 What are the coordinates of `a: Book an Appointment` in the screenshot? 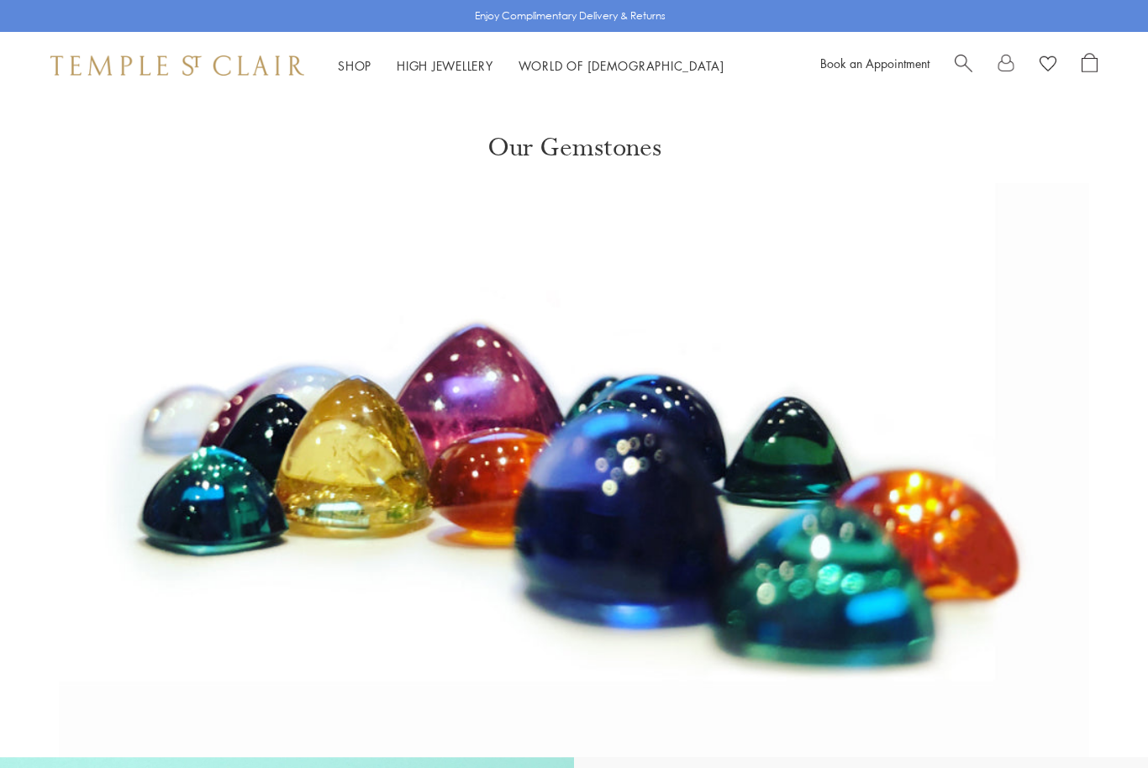 It's located at (875, 63).